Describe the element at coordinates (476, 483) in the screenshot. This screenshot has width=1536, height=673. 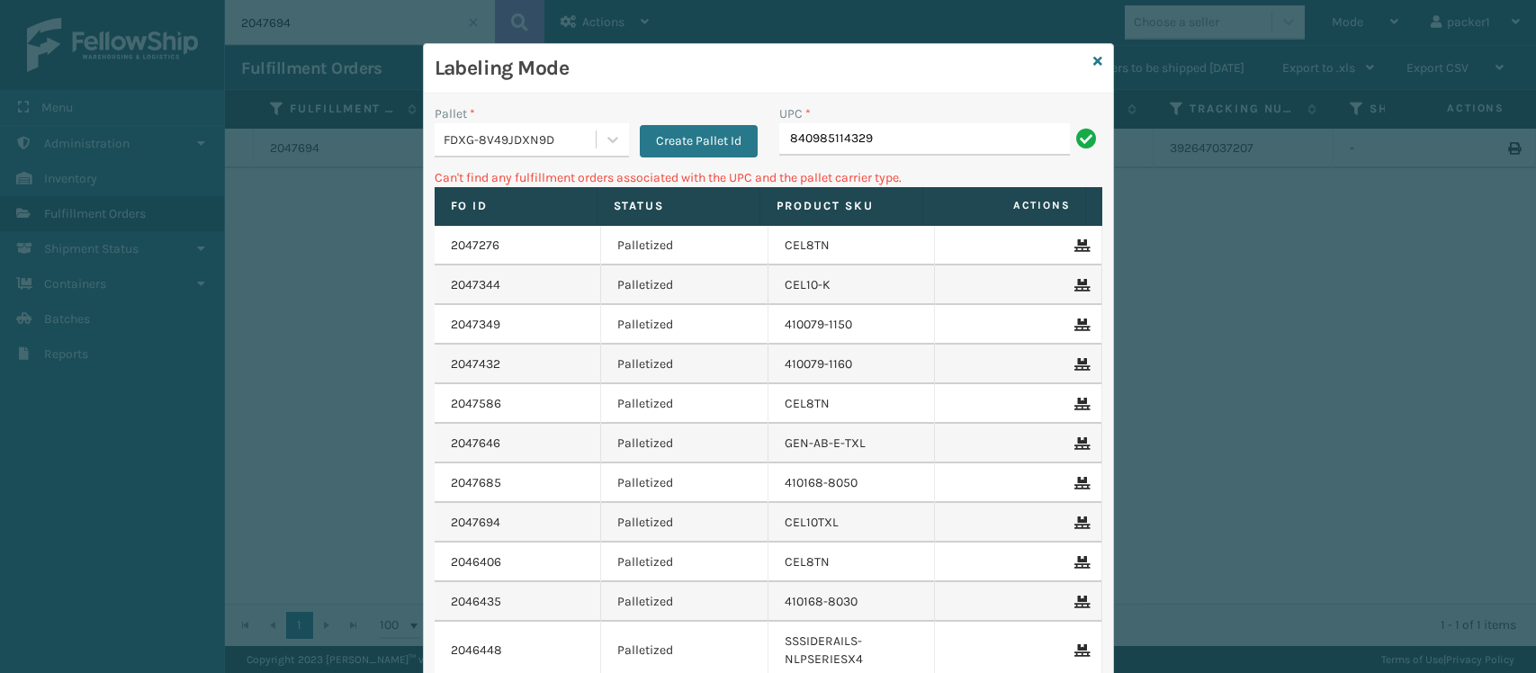
I see `a: 2047685` at that location.